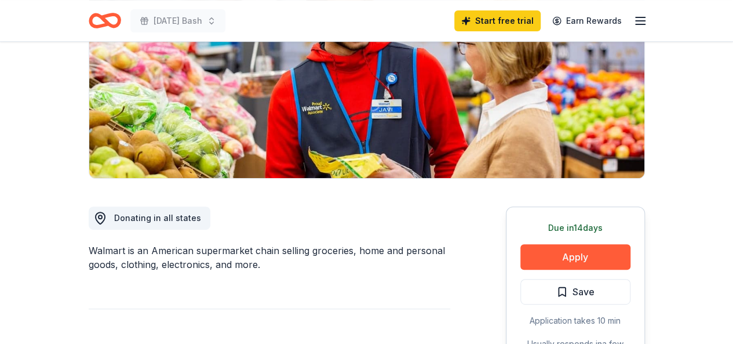  I want to click on button: Apply, so click(575, 257).